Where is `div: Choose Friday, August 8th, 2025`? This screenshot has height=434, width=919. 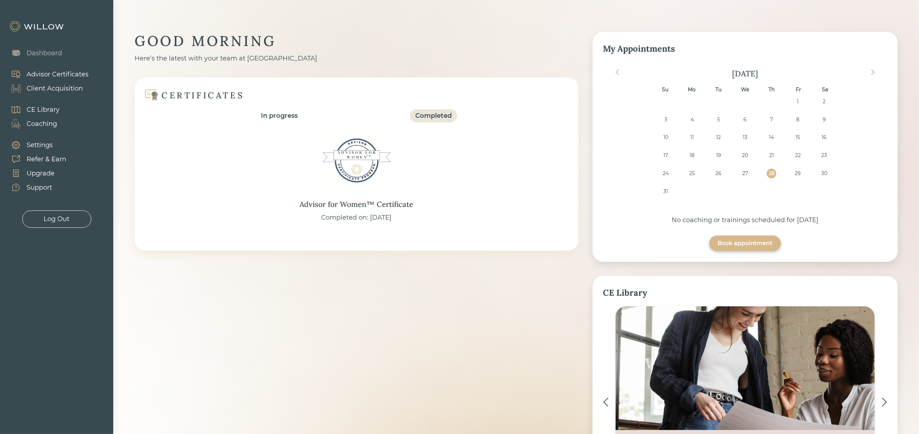
div: Choose Friday, August 8th, 2025 is located at coordinates (797, 120).